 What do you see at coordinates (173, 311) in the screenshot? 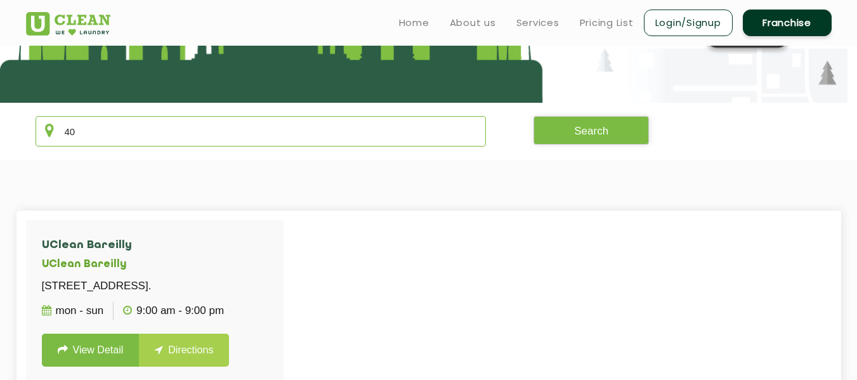
I see `p: 9:00 AM - 9:00 PM` at bounding box center [173, 311].